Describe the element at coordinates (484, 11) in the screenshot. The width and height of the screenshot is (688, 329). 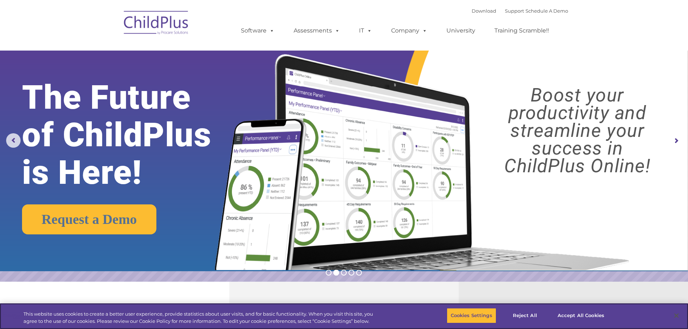
I see `a: Download` at that location.